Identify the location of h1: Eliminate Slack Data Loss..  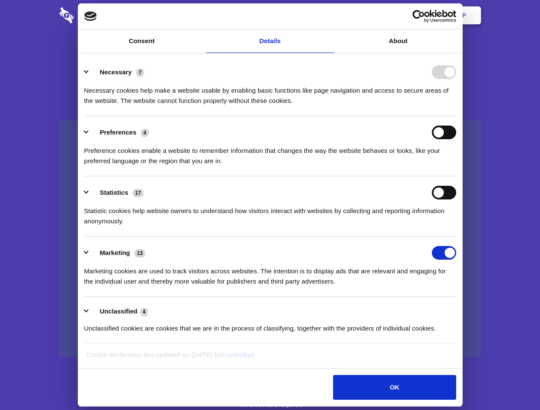
(270, 54).